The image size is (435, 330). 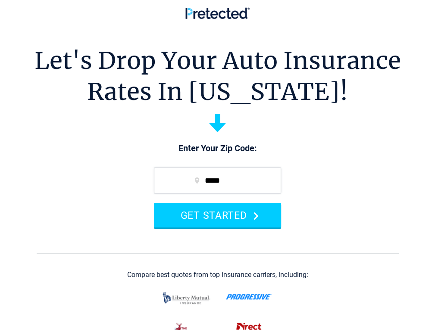 I want to click on button: GET STARTED, so click(x=217, y=215).